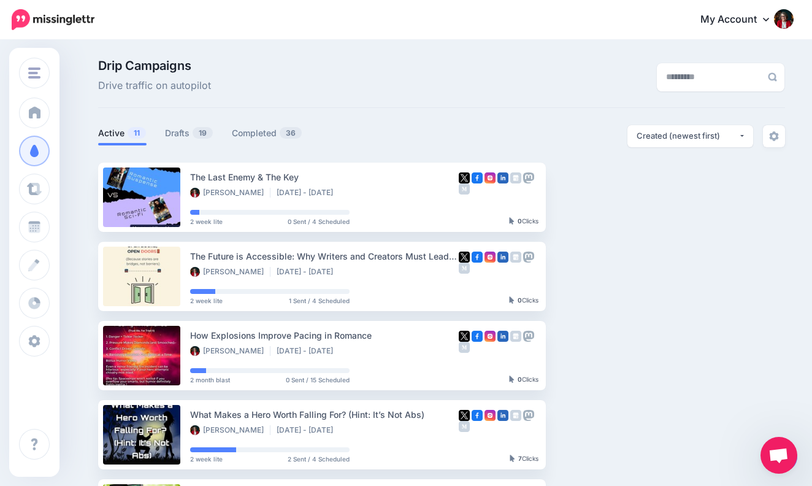 This screenshot has height=486, width=812. I want to click on b: 7, so click(520, 458).